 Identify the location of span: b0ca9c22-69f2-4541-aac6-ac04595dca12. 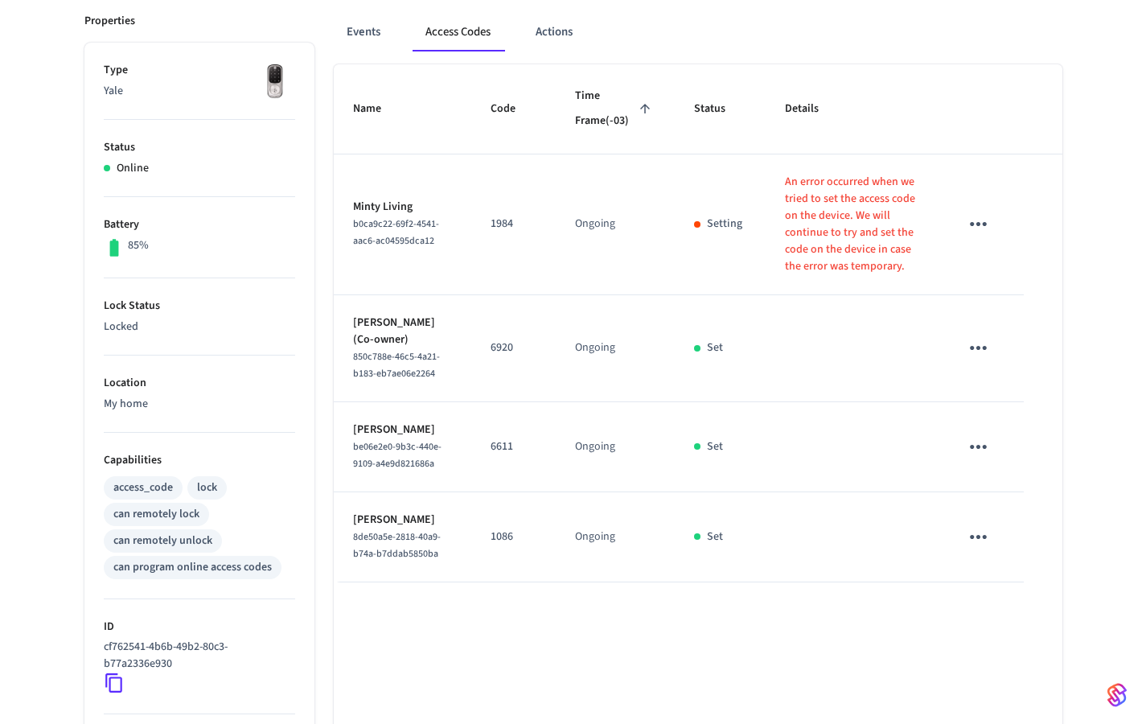
(396, 232).